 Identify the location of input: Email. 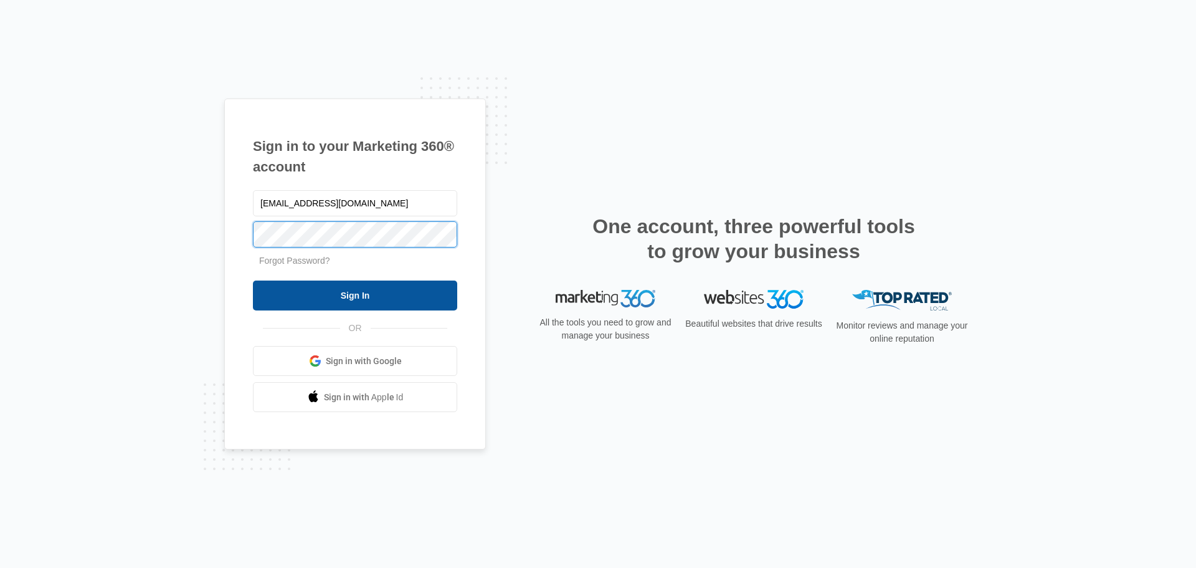
(355, 203).